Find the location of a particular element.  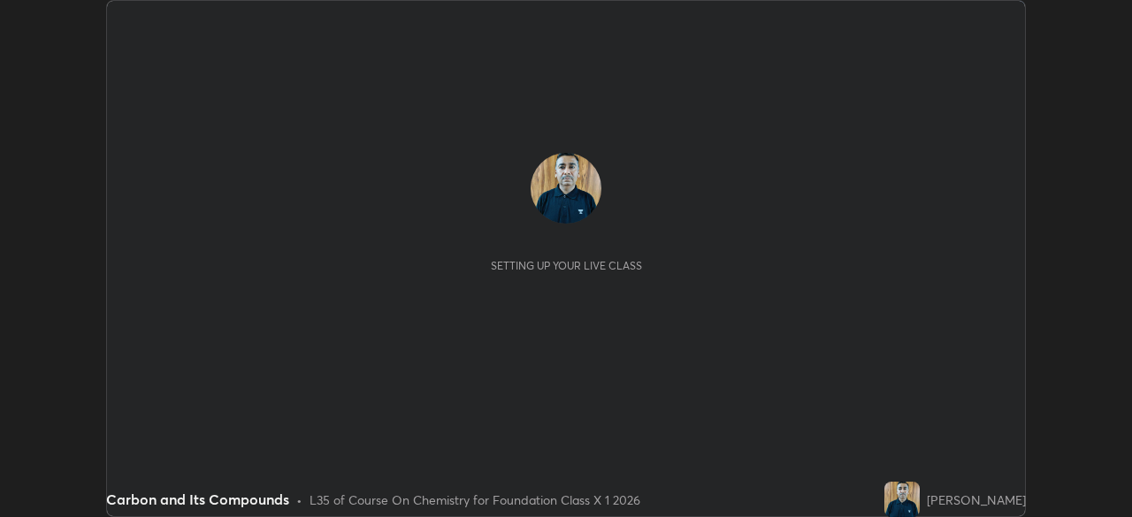

div: Carbon and Its Compounds is located at coordinates (197, 500).